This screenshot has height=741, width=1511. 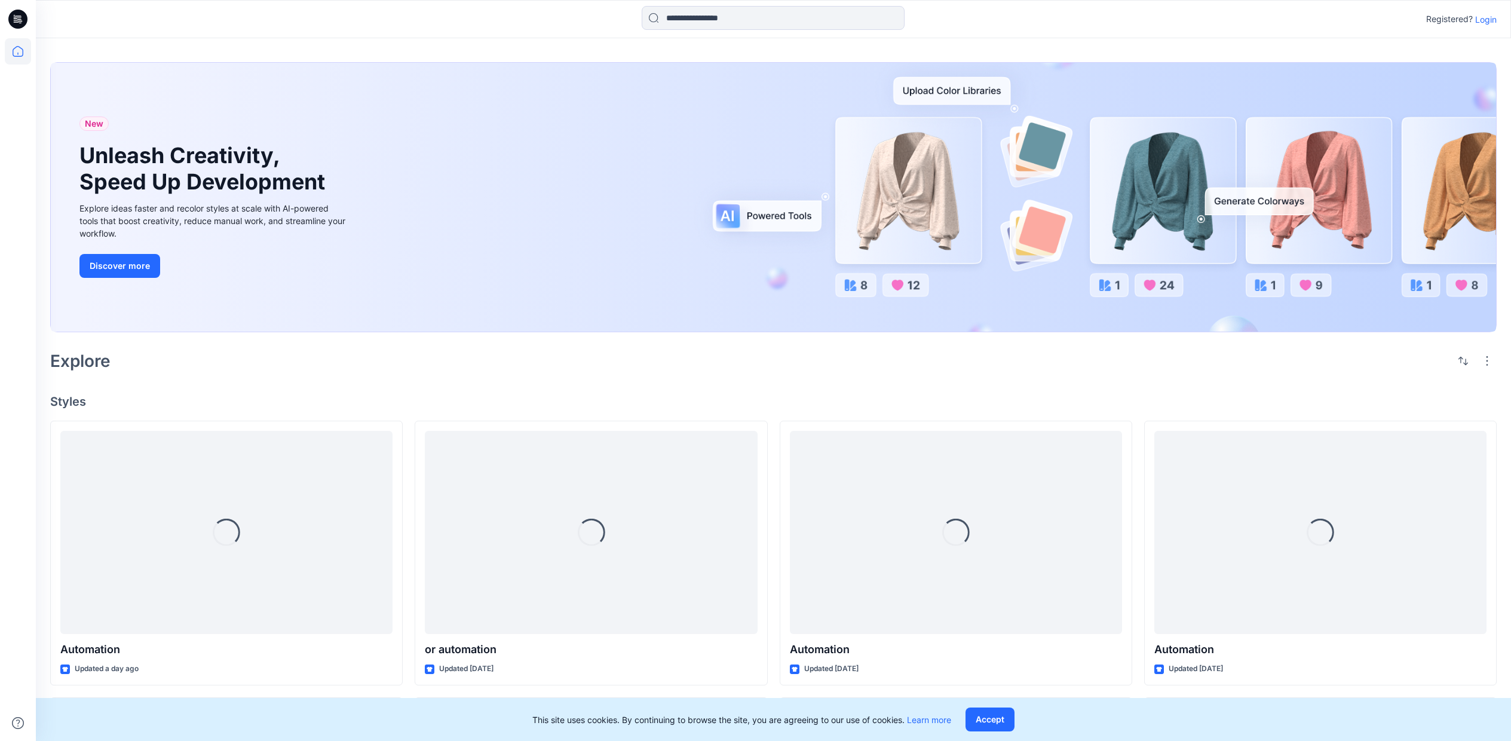 I want to click on h1: Unleash Creativity, Speed Up Development, so click(x=205, y=168).